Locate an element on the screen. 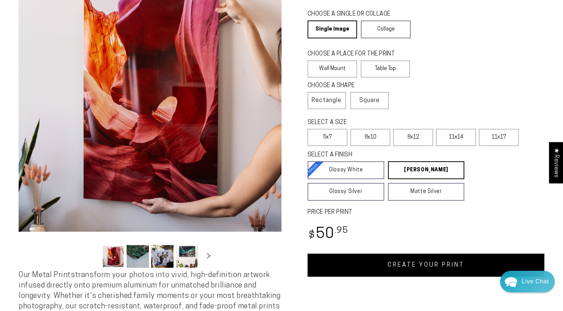  button: Slide right is located at coordinates (208, 256).